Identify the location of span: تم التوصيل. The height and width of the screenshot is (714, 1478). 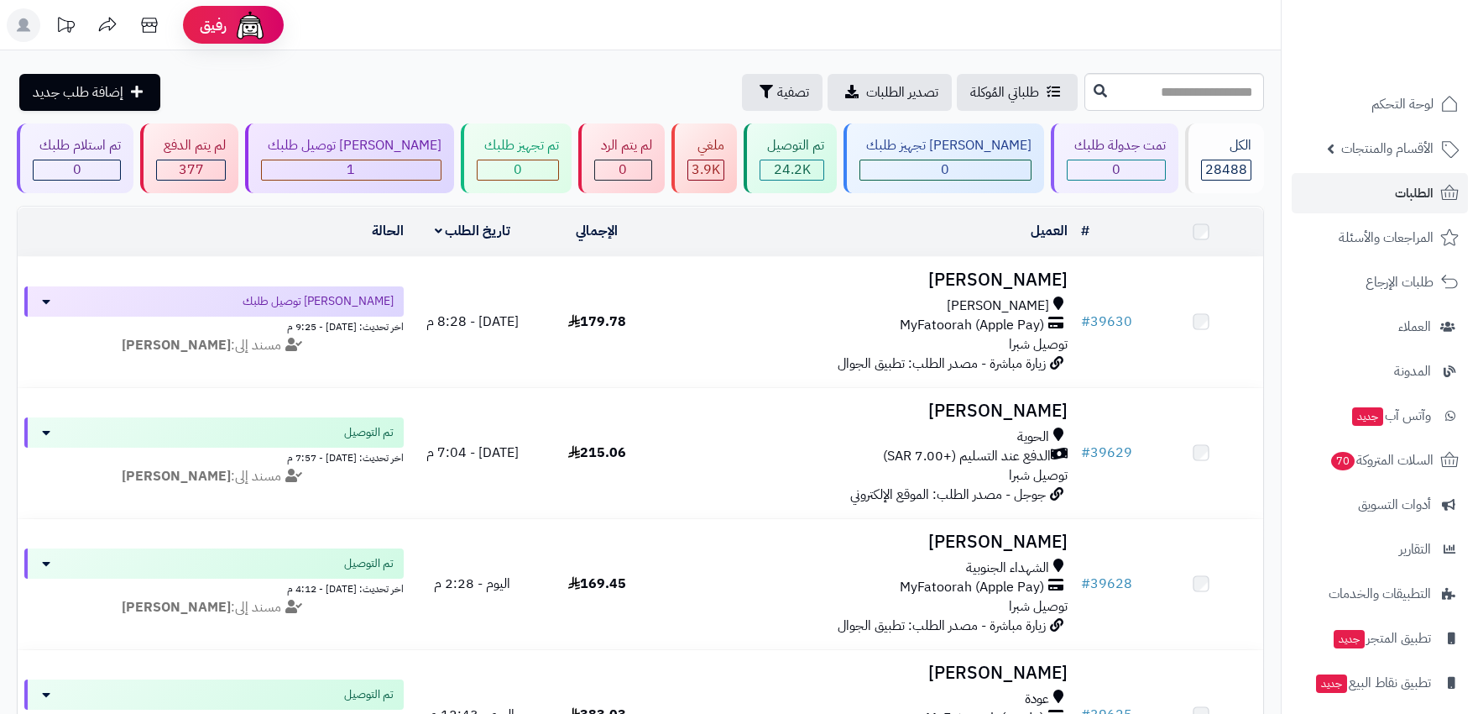
(369, 432).